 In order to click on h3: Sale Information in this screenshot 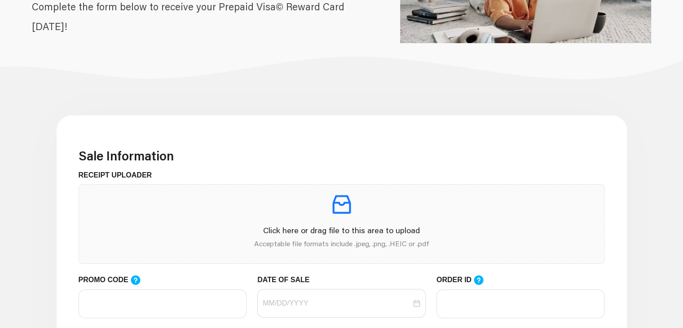, I will do `click(342, 156)`.